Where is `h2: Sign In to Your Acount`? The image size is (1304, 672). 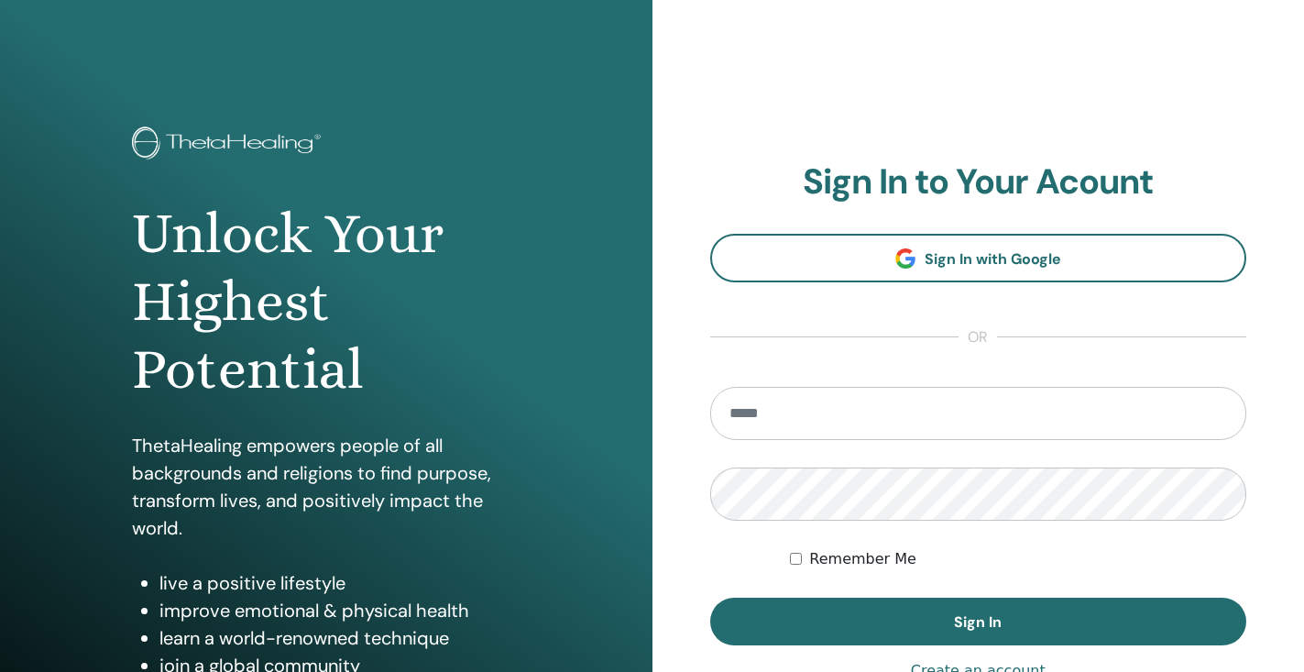 h2: Sign In to Your Acount is located at coordinates (979, 182).